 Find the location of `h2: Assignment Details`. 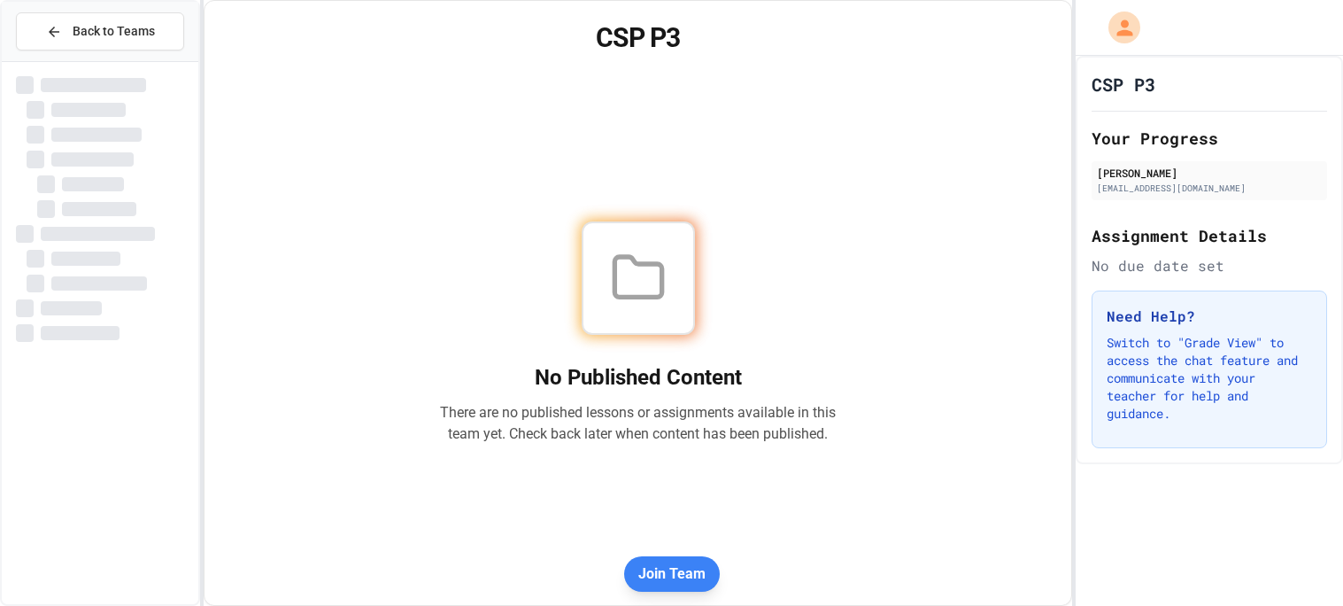

h2: Assignment Details is located at coordinates (1209, 235).